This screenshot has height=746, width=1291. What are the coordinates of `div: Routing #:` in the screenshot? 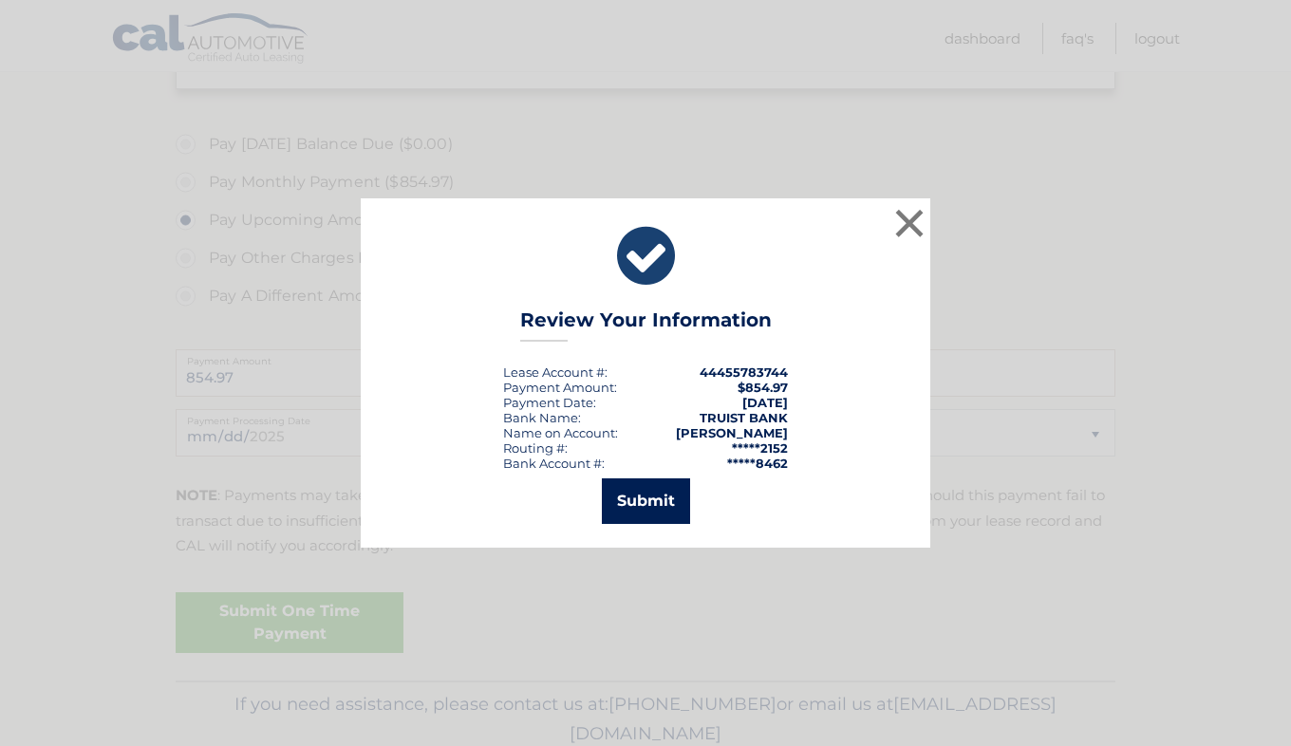 It's located at (535, 448).